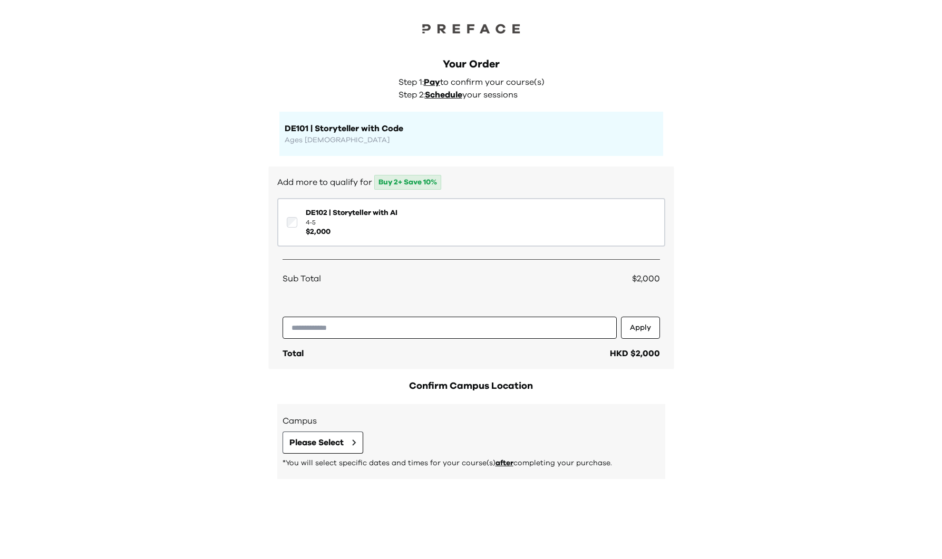 Image resolution: width=942 pixels, height=559 pixels. I want to click on div: HKD $2,000, so click(635, 354).